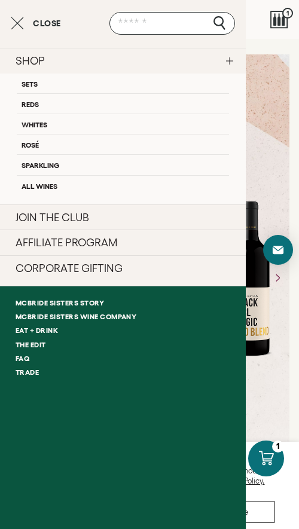  What do you see at coordinates (123, 103) in the screenshot?
I see `a: Reds` at bounding box center [123, 103].